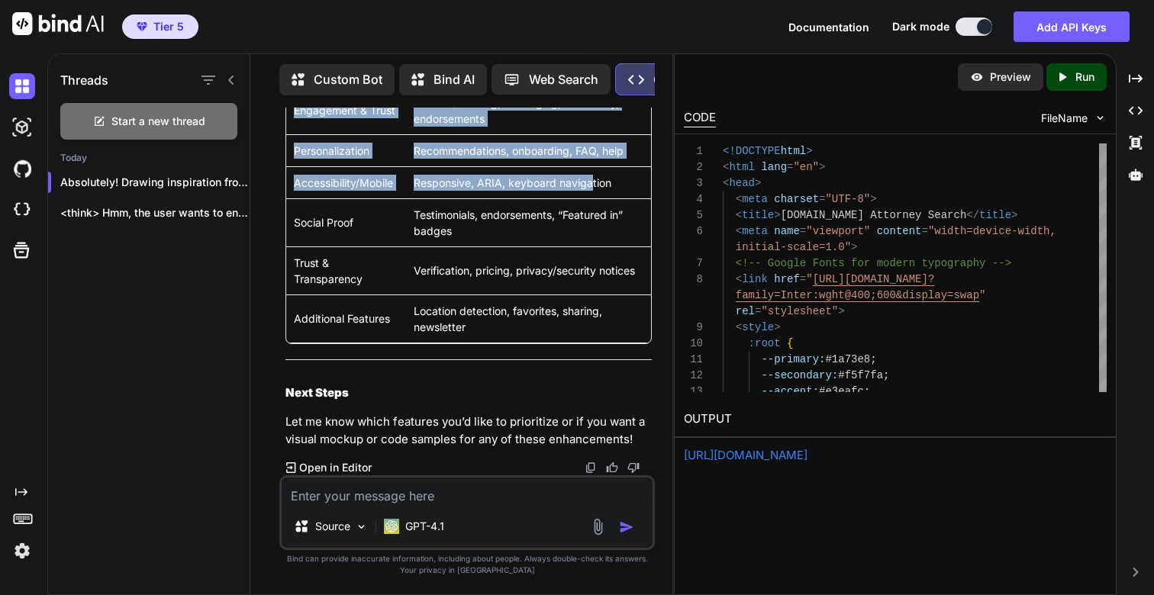 This screenshot has height=595, width=1154. I want to click on td: Personalization, so click(346, 150).